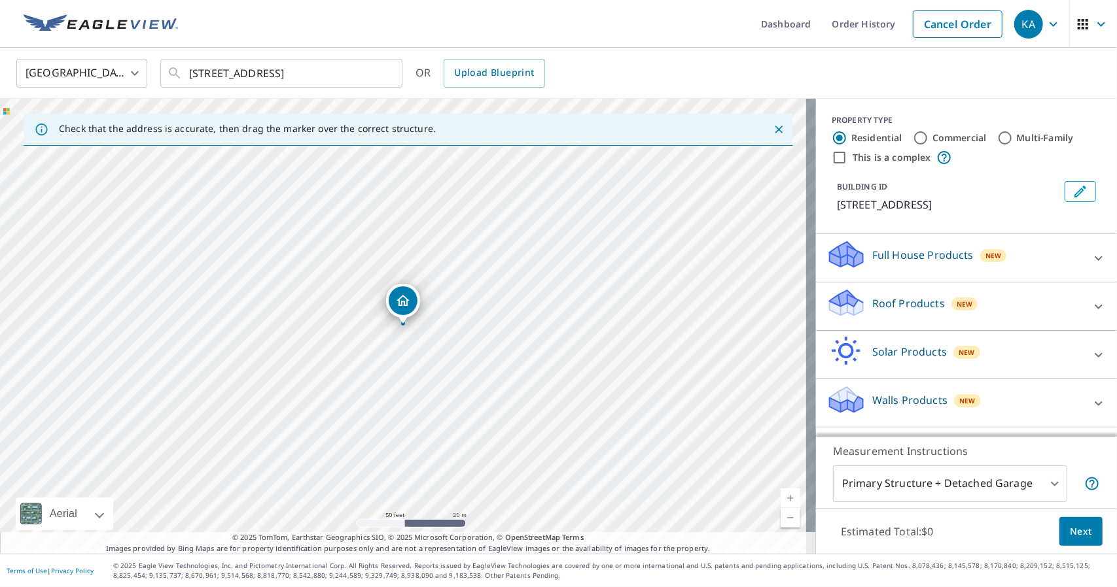  What do you see at coordinates (909, 352) in the screenshot?
I see `p: Solar Products` at bounding box center [909, 352].